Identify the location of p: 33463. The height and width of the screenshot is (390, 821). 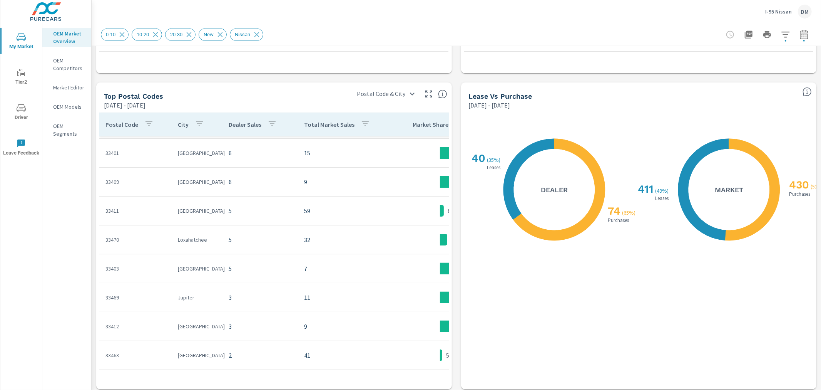
(136, 355).